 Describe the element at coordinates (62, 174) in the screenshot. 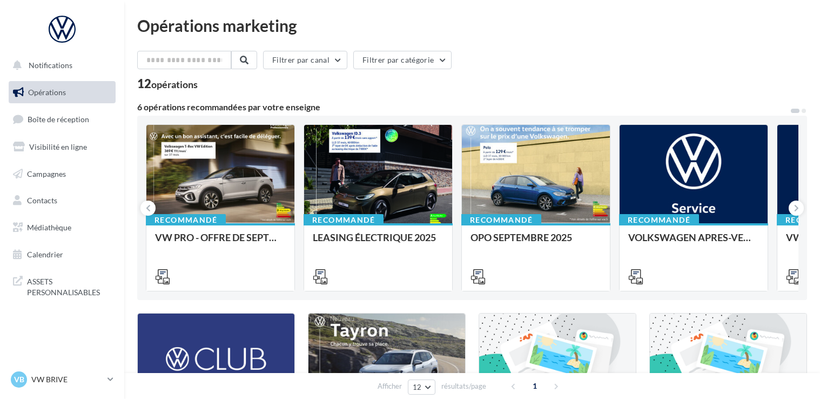

I see `a: Campagnes` at that location.